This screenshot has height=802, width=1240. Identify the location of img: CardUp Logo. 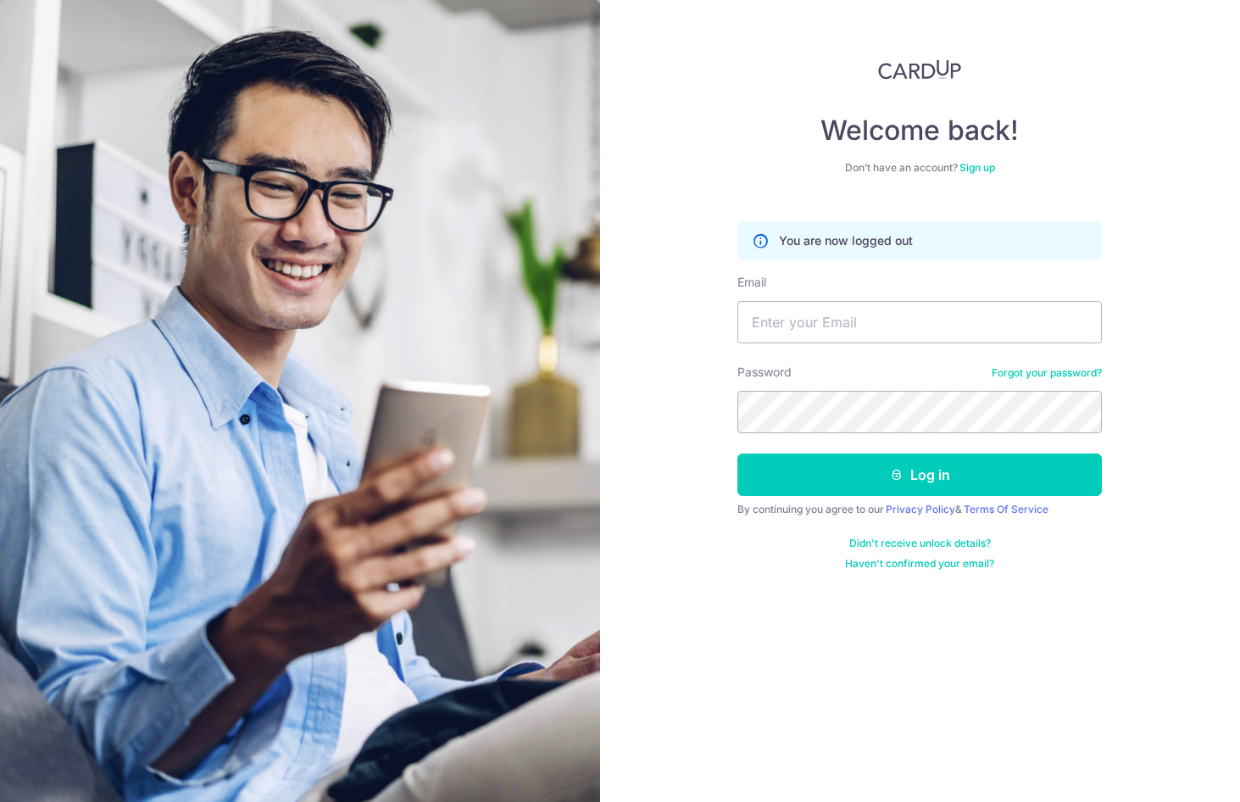
(920, 70).